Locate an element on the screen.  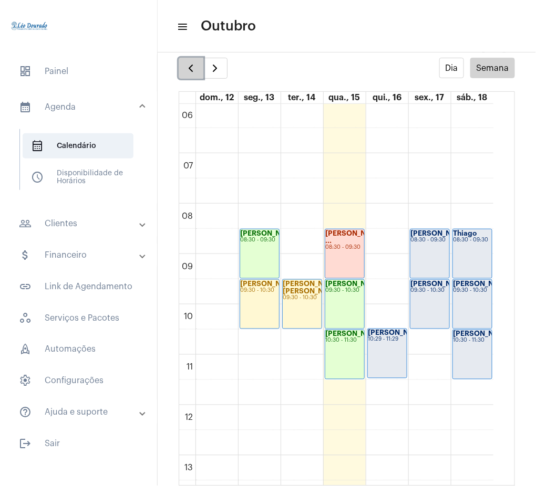
span: Disponibilidade de Horários is located at coordinates (78, 178).